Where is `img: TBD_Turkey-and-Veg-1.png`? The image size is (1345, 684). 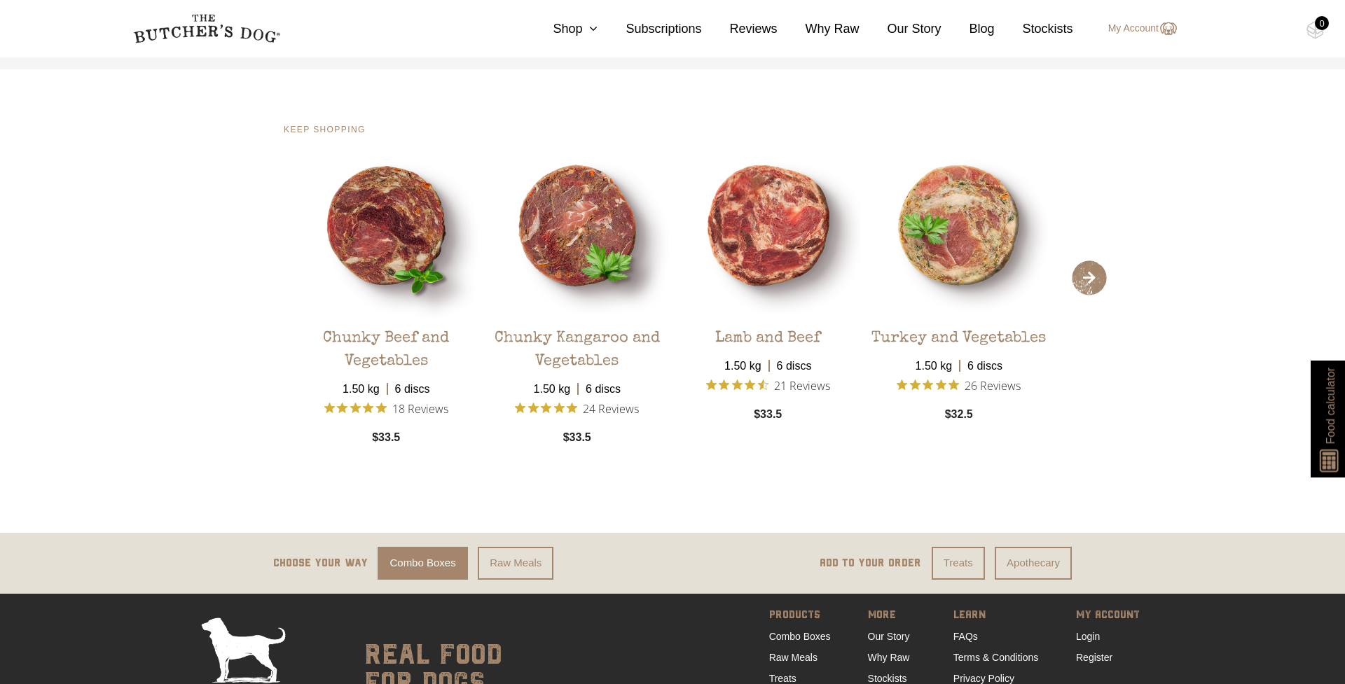
img: TBD_Turkey-and-Veg-1.png is located at coordinates (959, 226).